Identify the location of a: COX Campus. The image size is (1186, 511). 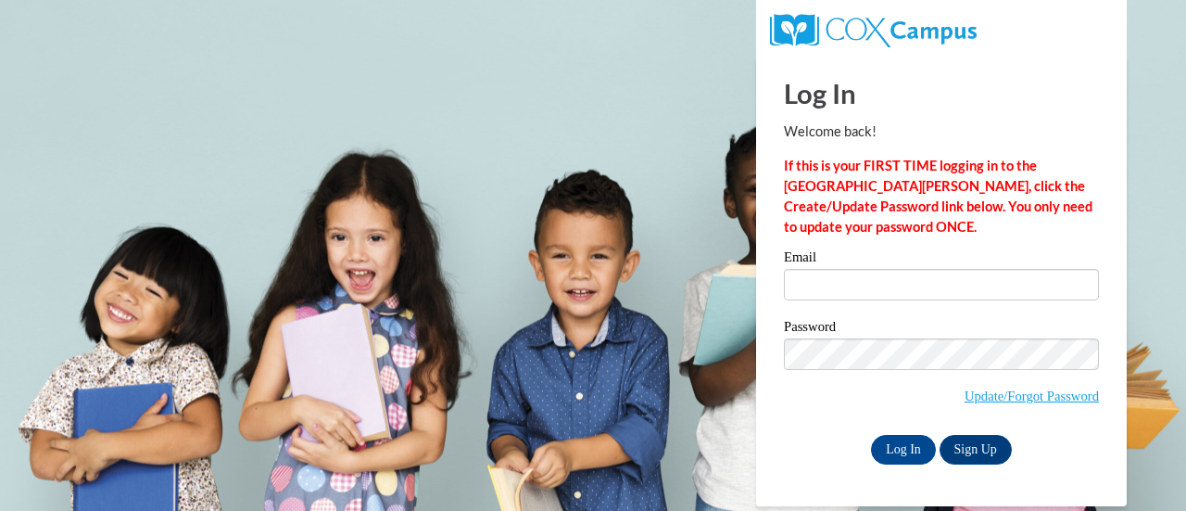
(873, 29).